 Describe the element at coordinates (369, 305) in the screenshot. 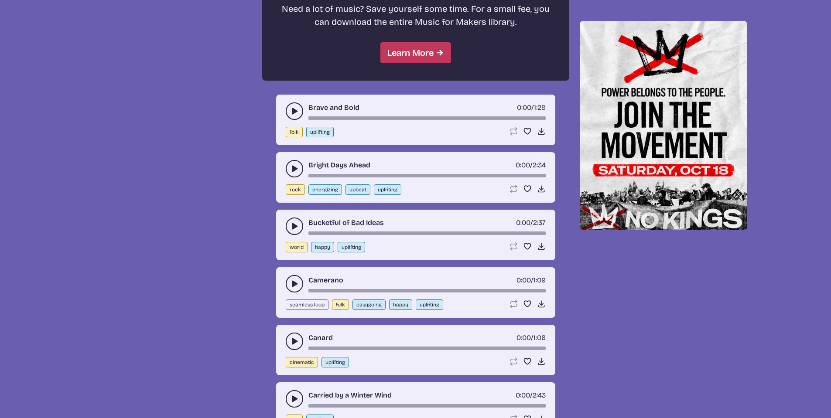

I see `button: easygoing` at that location.